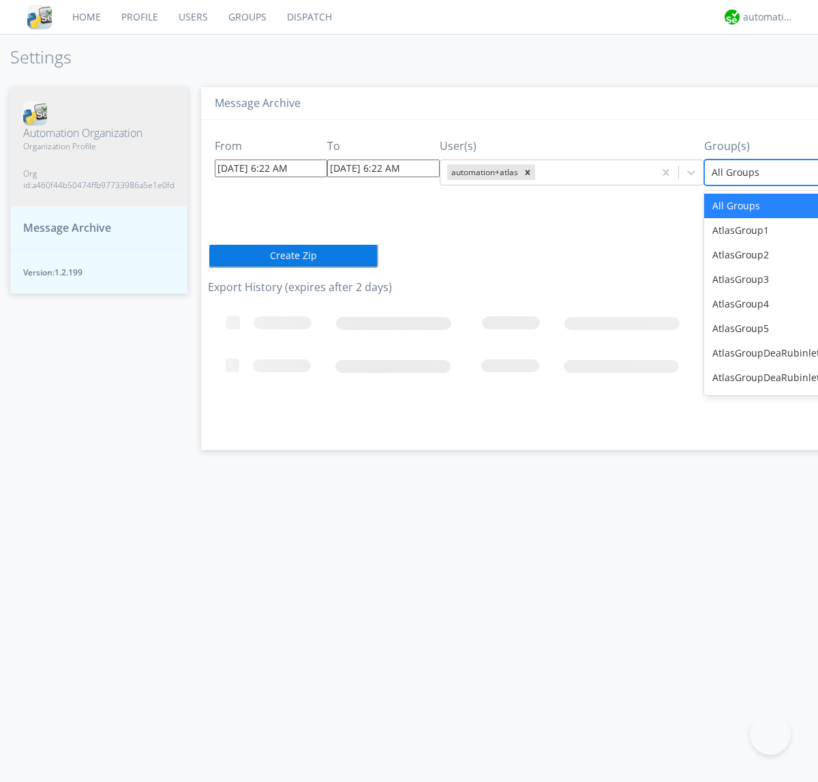  What do you see at coordinates (99, 179) in the screenshot?
I see `span: Org id: a460f44b50474ffb97733986a5e1e0fd` at bounding box center [99, 179].